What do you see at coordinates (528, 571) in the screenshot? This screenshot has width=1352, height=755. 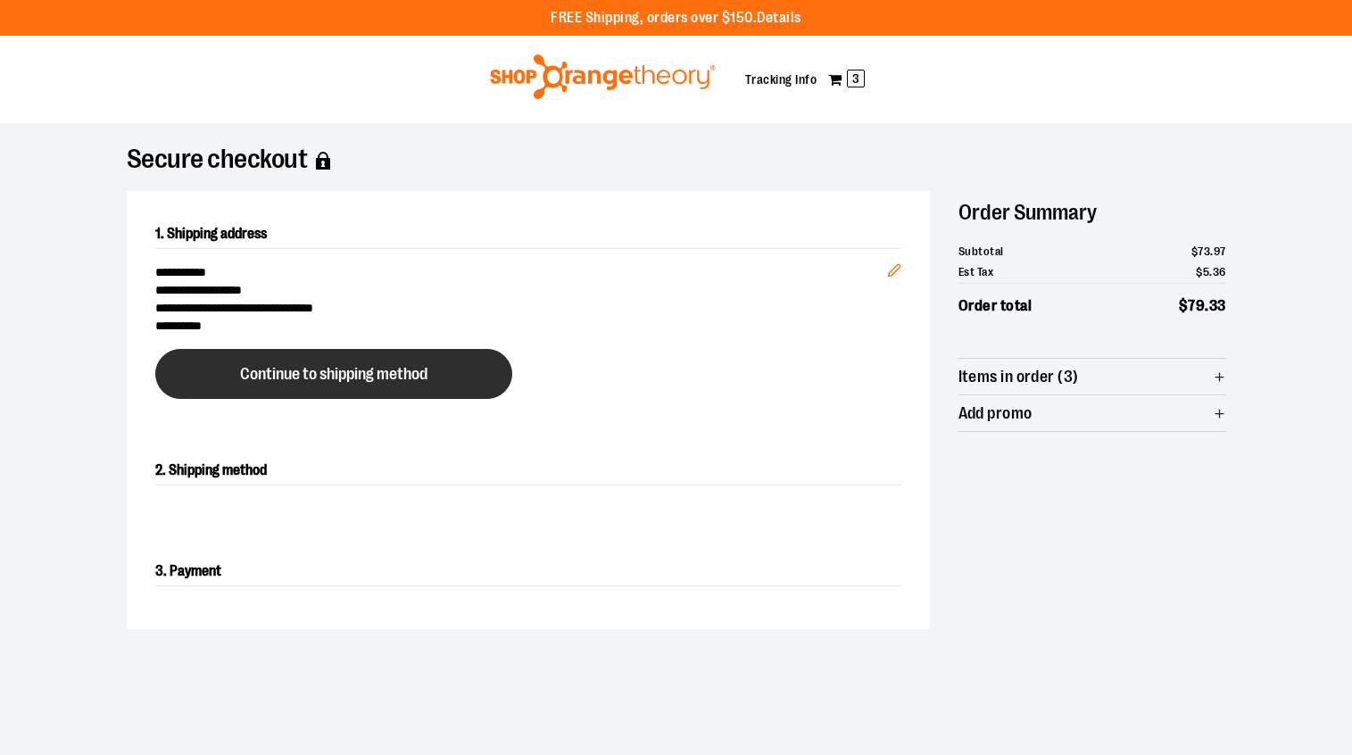 I see `h2: 3. Payment` at bounding box center [528, 571].